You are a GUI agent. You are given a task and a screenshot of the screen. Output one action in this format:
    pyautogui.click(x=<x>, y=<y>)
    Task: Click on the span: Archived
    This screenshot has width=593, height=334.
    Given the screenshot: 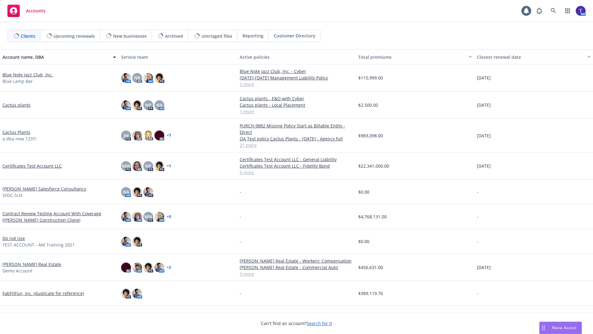 What is the action you would take?
    pyautogui.click(x=174, y=36)
    